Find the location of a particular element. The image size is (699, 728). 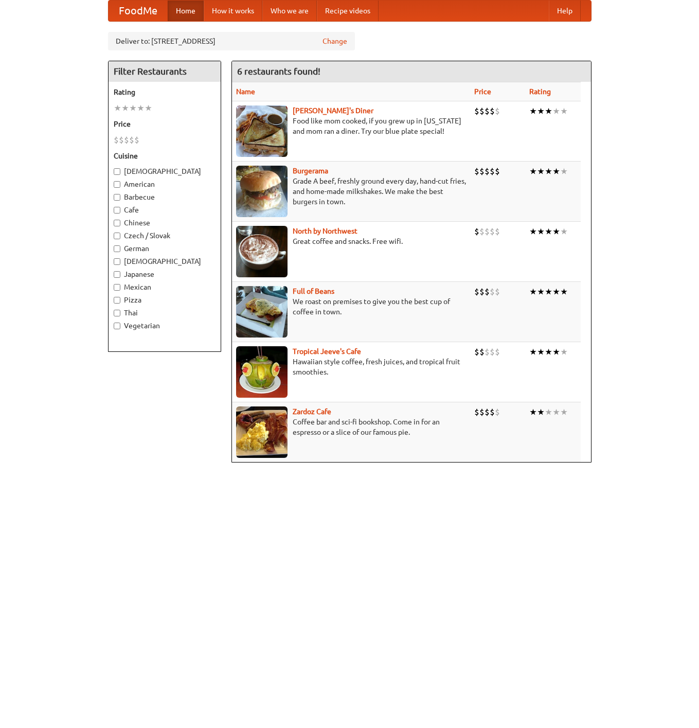

input: Chinese is located at coordinates (117, 223).